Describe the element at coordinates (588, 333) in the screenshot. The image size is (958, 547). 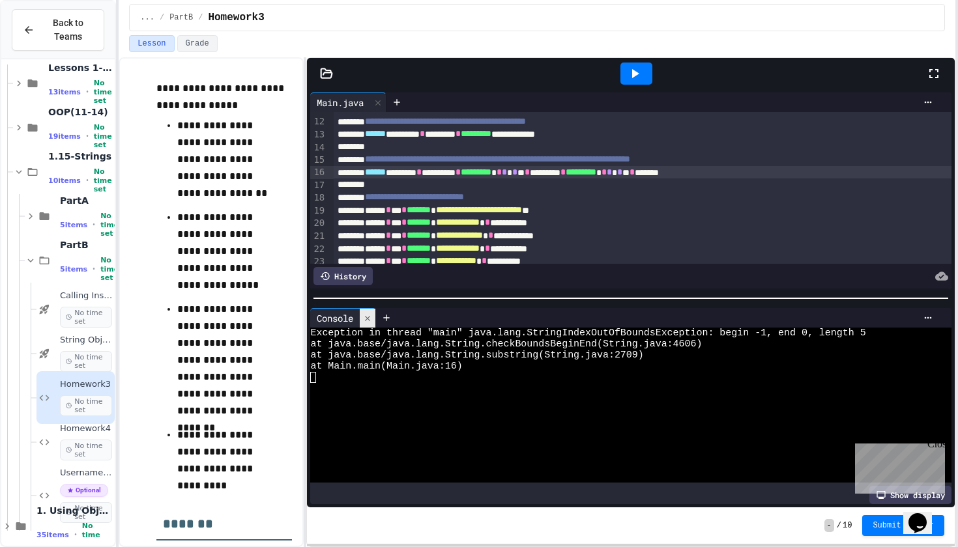
I see `span: Exception in thread "main" java.lang.StringIndexOutOfBoundsException: begin -1, end 0, length 5` at that location.